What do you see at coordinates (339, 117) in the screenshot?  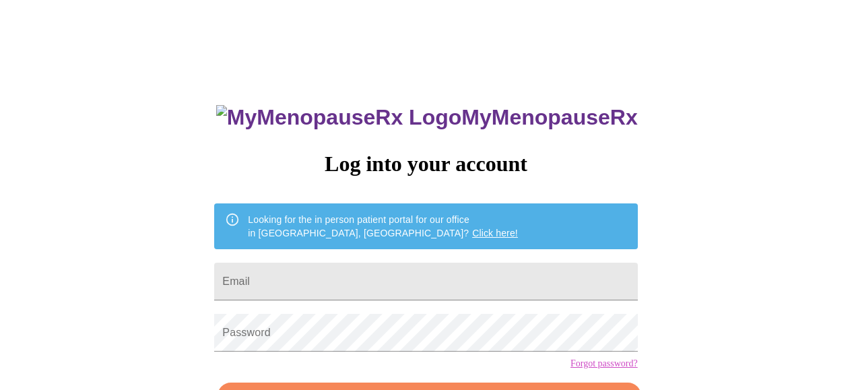 I see `img: MyMenopauseRx Logo` at bounding box center [339, 117].